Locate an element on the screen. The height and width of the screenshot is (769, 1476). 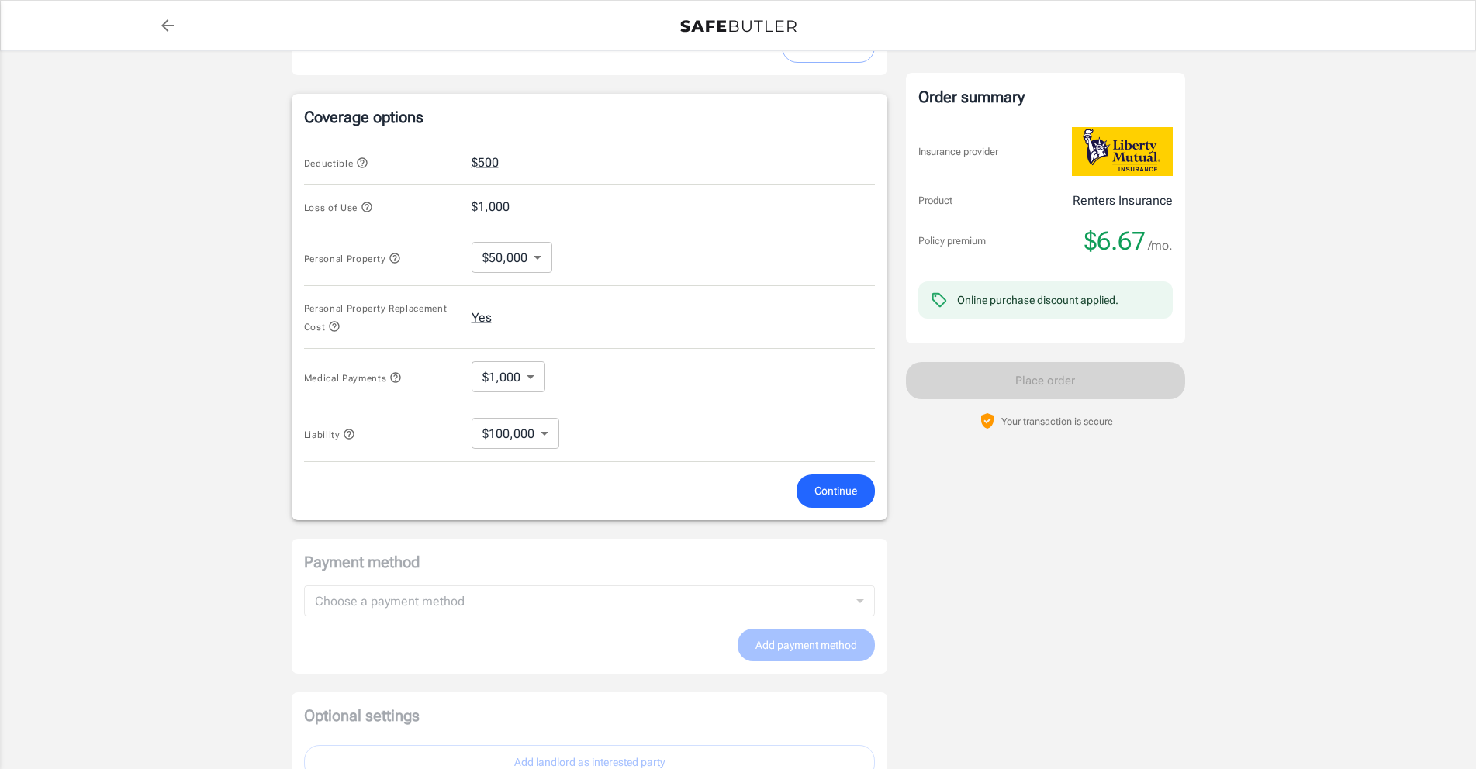
div: $100,000 is located at coordinates (515, 433).